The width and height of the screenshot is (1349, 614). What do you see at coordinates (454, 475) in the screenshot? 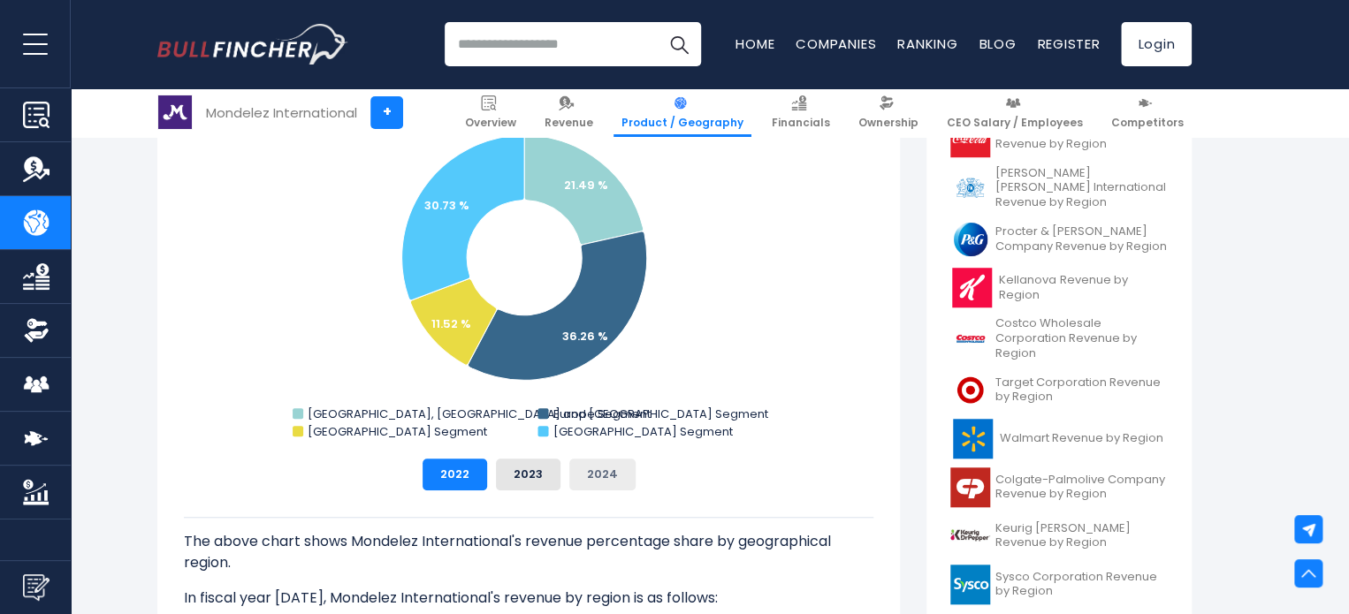
I see `button: 2022` at bounding box center [454, 475].